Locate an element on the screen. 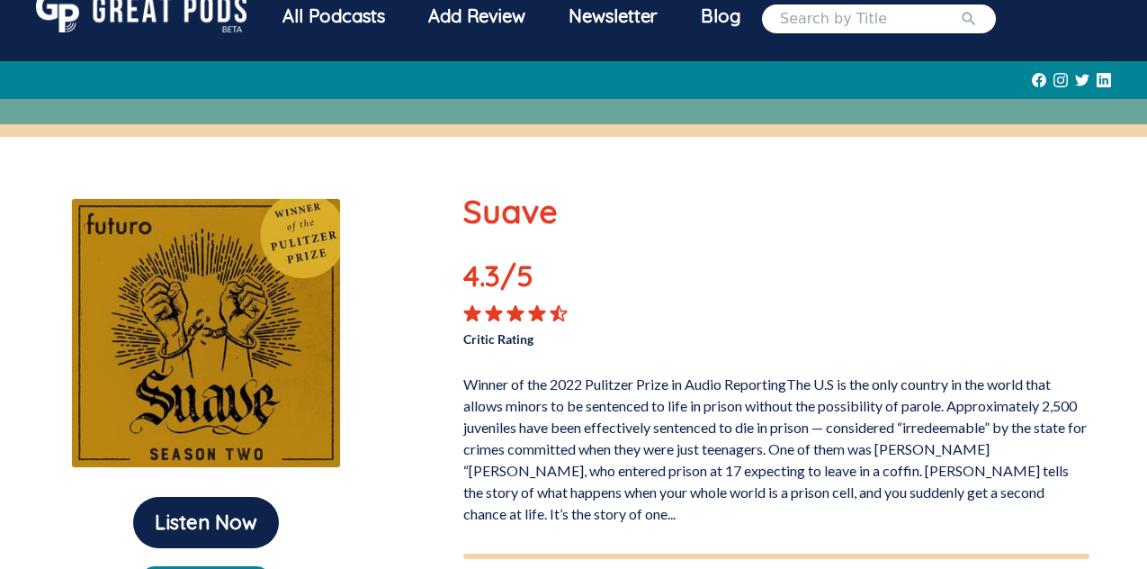 The height and width of the screenshot is (569, 1147). p: Critic Rating is located at coordinates (620, 335).